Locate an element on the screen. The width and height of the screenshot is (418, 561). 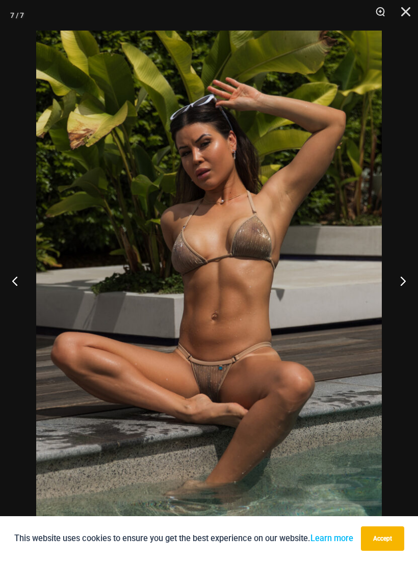
button: Next is located at coordinates (398, 281).